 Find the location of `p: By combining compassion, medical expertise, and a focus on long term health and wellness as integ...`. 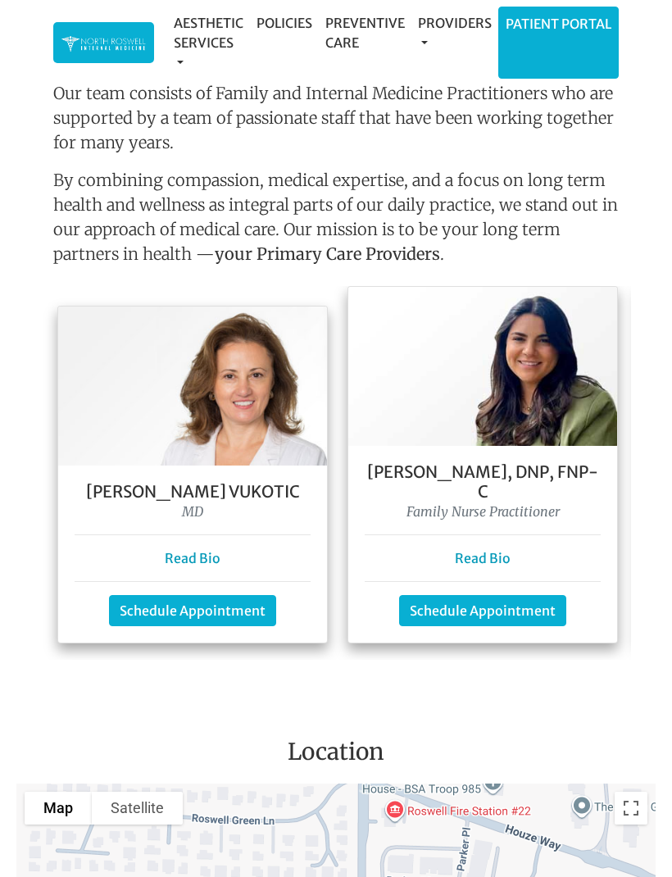

p: By combining compassion, medical expertise, and a focus on long term health and wellness as integ... is located at coordinates (336, 221).